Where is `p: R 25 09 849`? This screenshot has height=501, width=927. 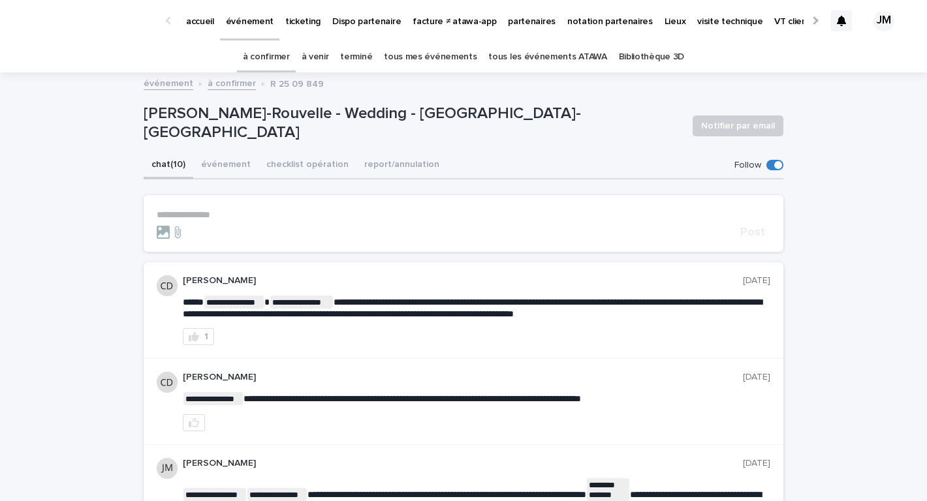 p: R 25 09 849 is located at coordinates (297, 83).